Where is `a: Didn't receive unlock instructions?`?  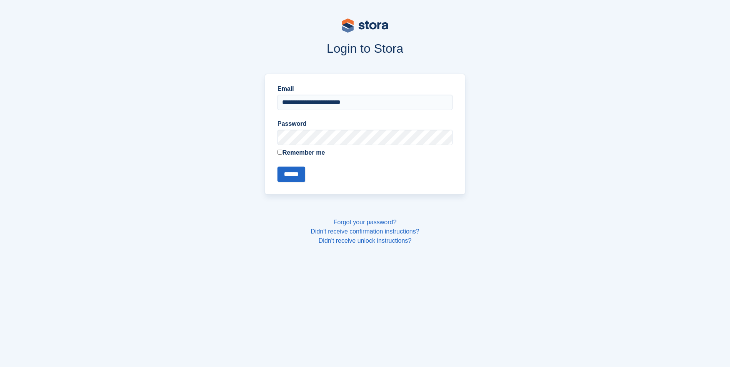
a: Didn't receive unlock instructions? is located at coordinates (365, 241).